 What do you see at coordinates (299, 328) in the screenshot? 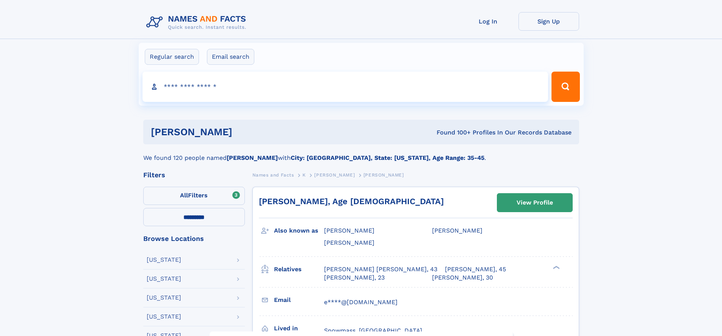
I see `h3: Lived in` at bounding box center [299, 328].